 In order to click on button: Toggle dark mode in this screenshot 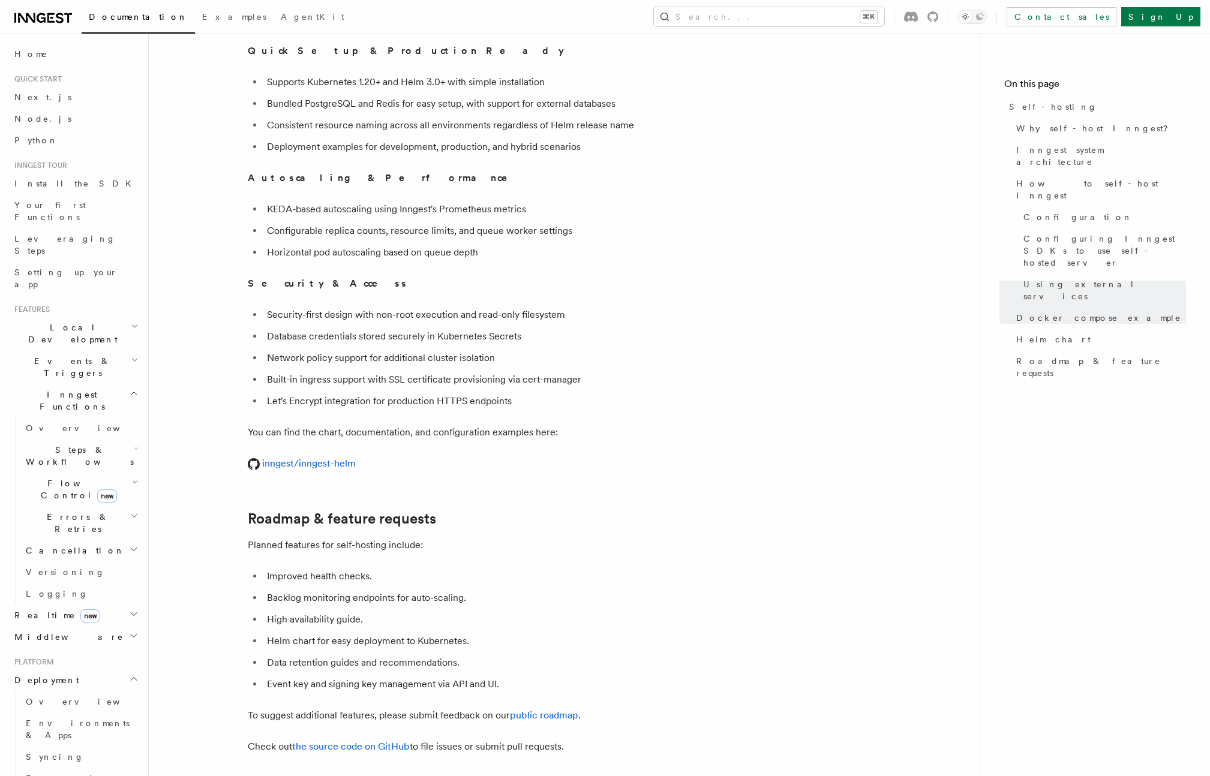, I will do `click(973, 17)`.